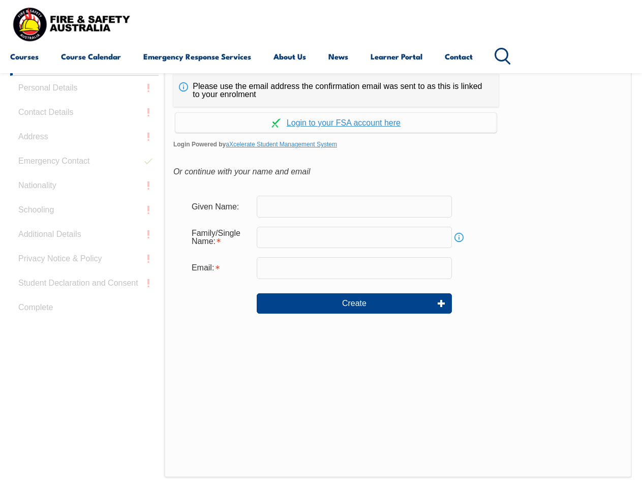 Image resolution: width=642 pixels, height=488 pixels. What do you see at coordinates (338, 56) in the screenshot?
I see `a: News` at bounding box center [338, 56].